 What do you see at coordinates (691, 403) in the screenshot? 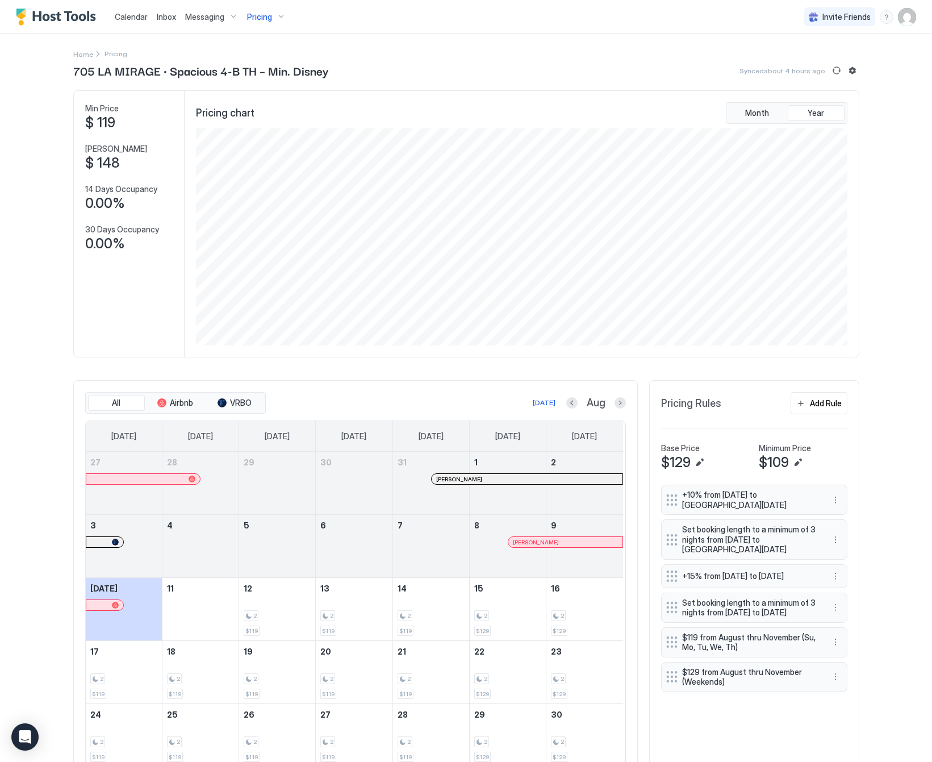
I see `span: Pricing Rules` at bounding box center [691, 403].